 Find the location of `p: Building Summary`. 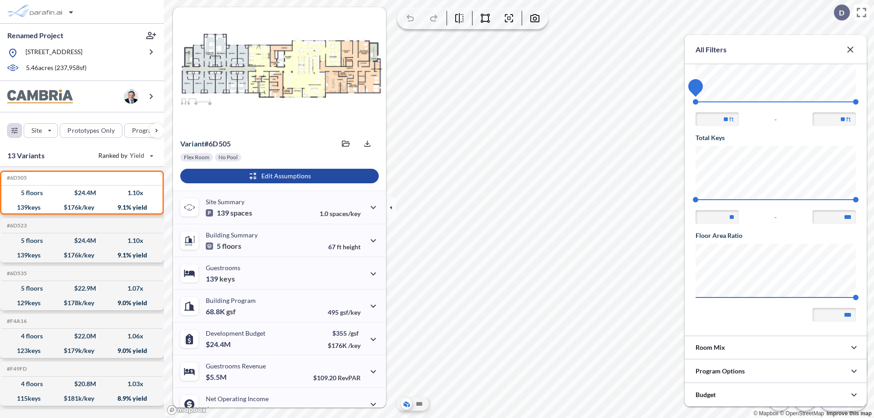

p: Building Summary is located at coordinates (232, 235).